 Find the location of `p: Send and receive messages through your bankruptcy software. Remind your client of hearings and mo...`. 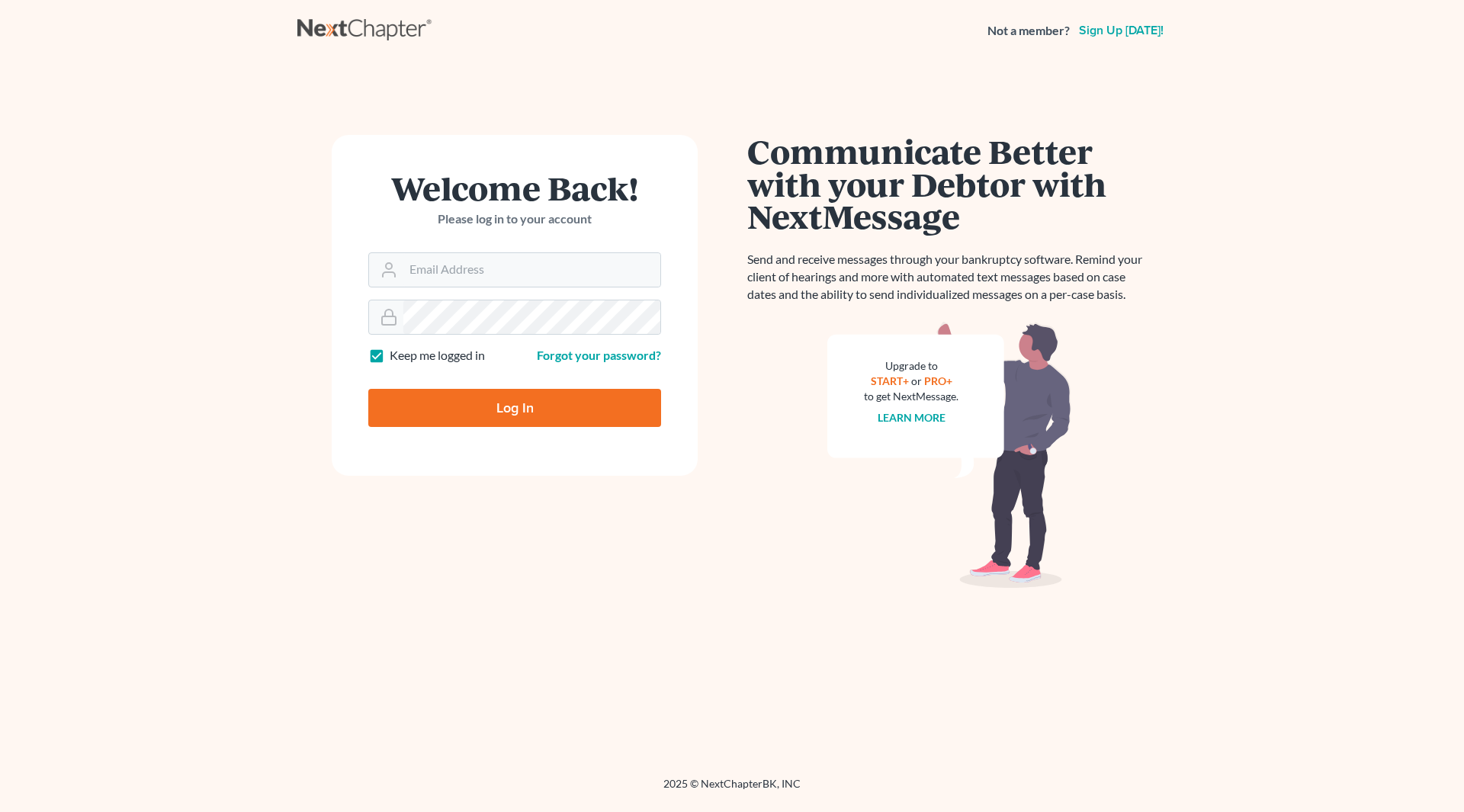

p: Send and receive messages through your bankruptcy software. Remind your client of hearings and mo... is located at coordinates (950, 276).